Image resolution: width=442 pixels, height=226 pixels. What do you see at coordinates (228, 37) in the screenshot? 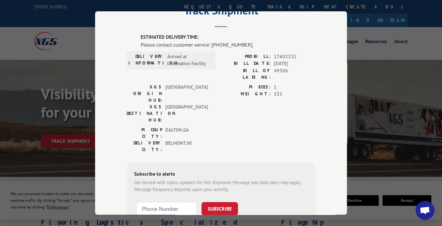
I see `label: ESTIMATED DELIVERY TIME:` at bounding box center [228, 37].